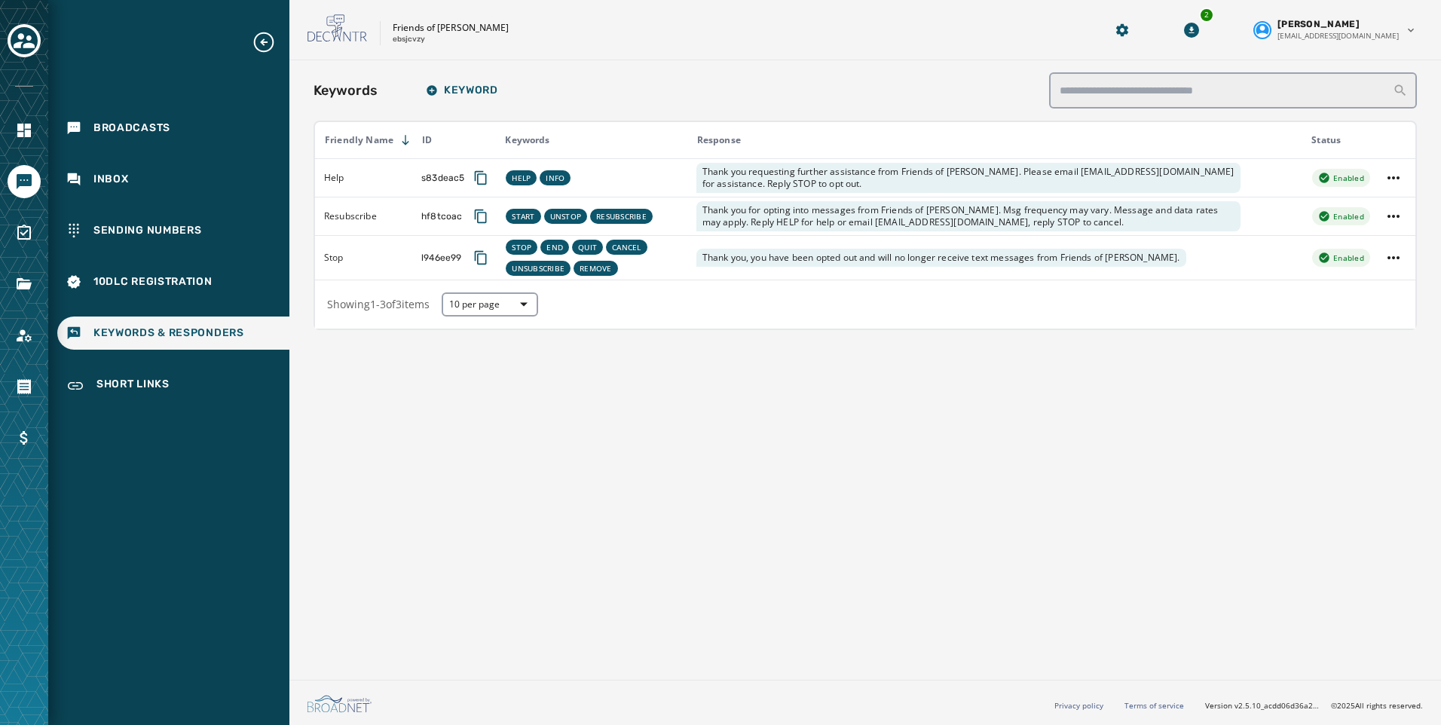  I want to click on a: Navigate to Account, so click(24, 335).